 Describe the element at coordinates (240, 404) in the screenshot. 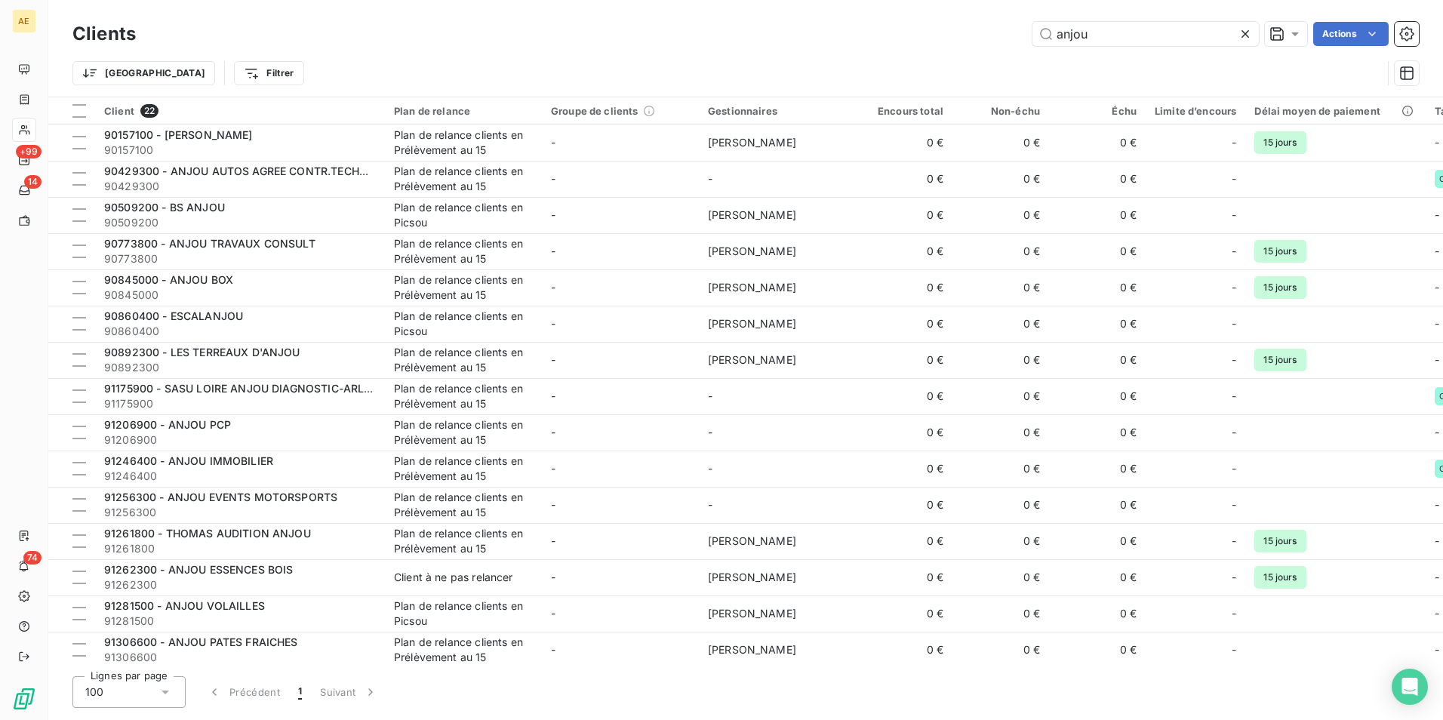

I see `span: 91175900` at that location.